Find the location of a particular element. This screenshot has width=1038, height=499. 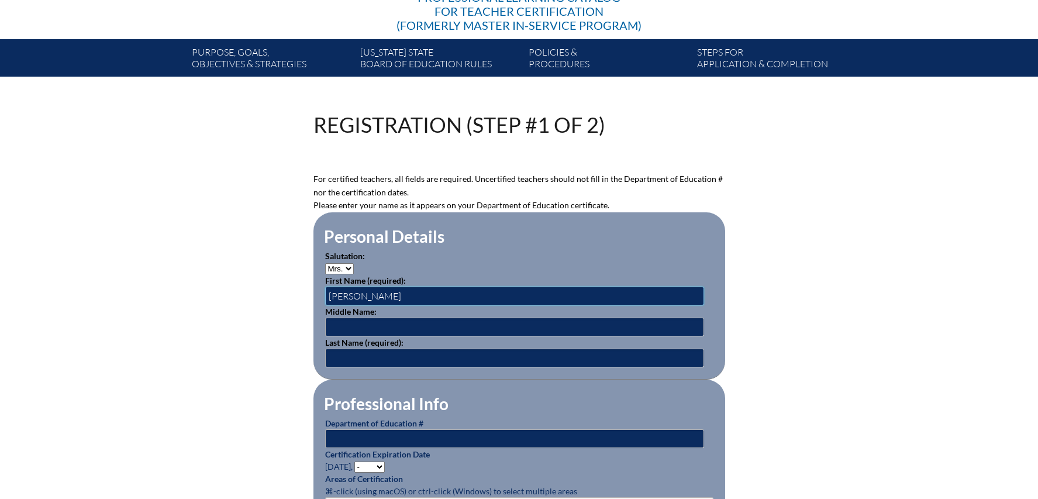

span: for Teacher Certification is located at coordinates (519, 11).